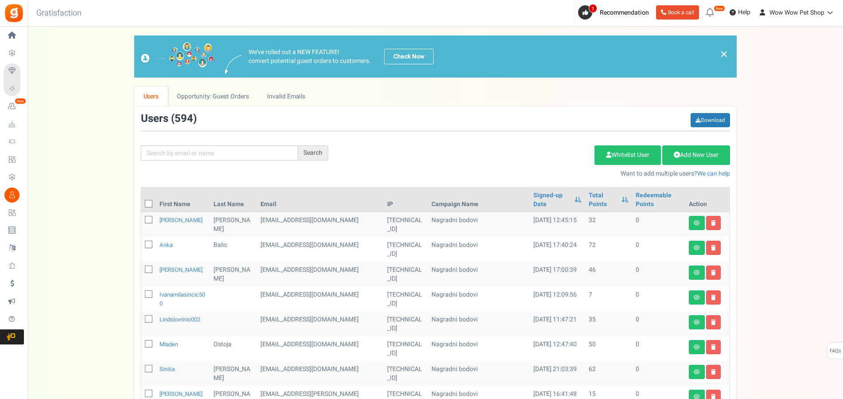  What do you see at coordinates (213, 96) in the screenshot?
I see `a: Opportunity: Guest Orders` at bounding box center [213, 96].